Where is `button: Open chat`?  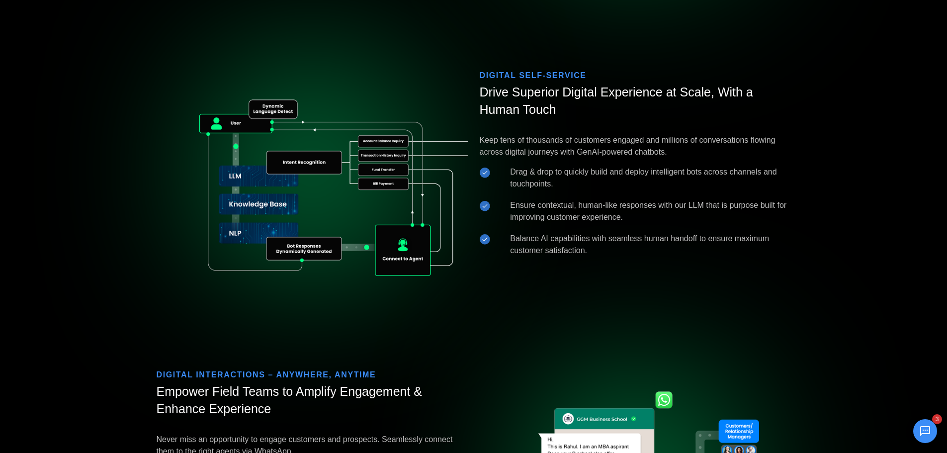
button: Open chat is located at coordinates (925, 431).